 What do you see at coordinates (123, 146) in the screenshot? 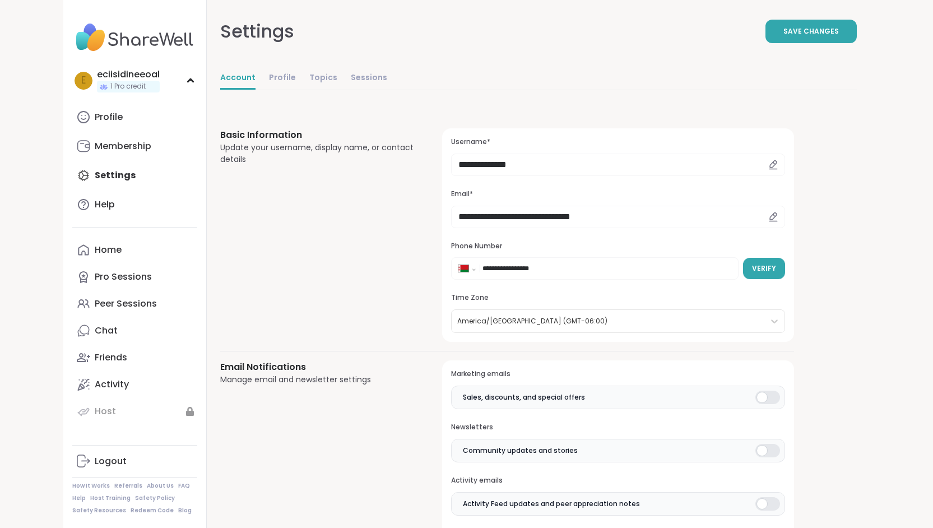
I see `div: Membership` at bounding box center [123, 146].